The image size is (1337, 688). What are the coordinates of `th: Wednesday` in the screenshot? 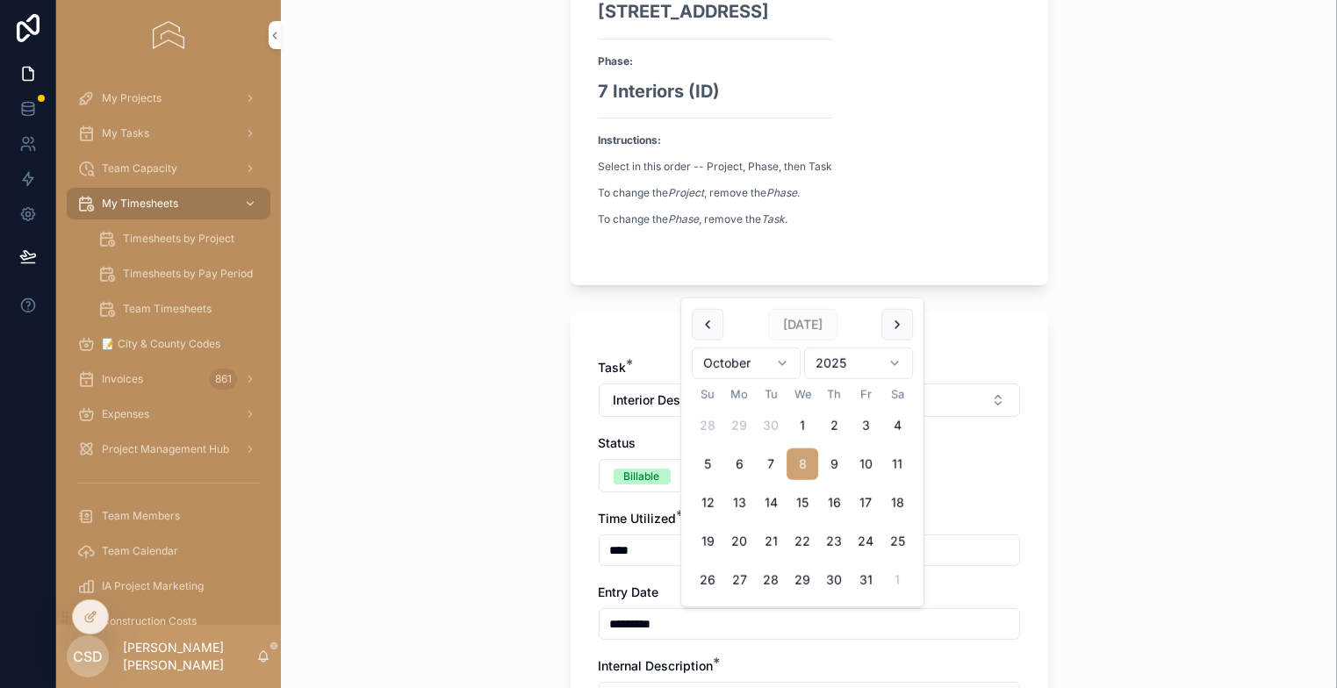 It's located at (803, 394).